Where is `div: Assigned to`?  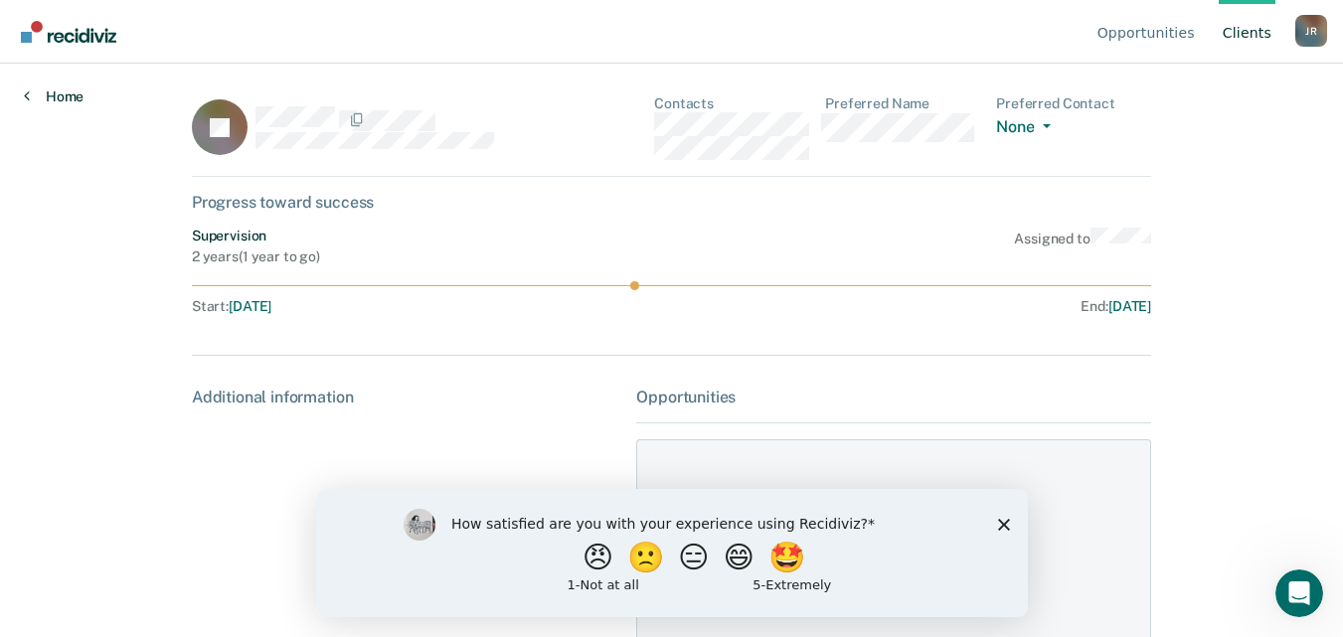 div: Assigned to is located at coordinates (1083, 247).